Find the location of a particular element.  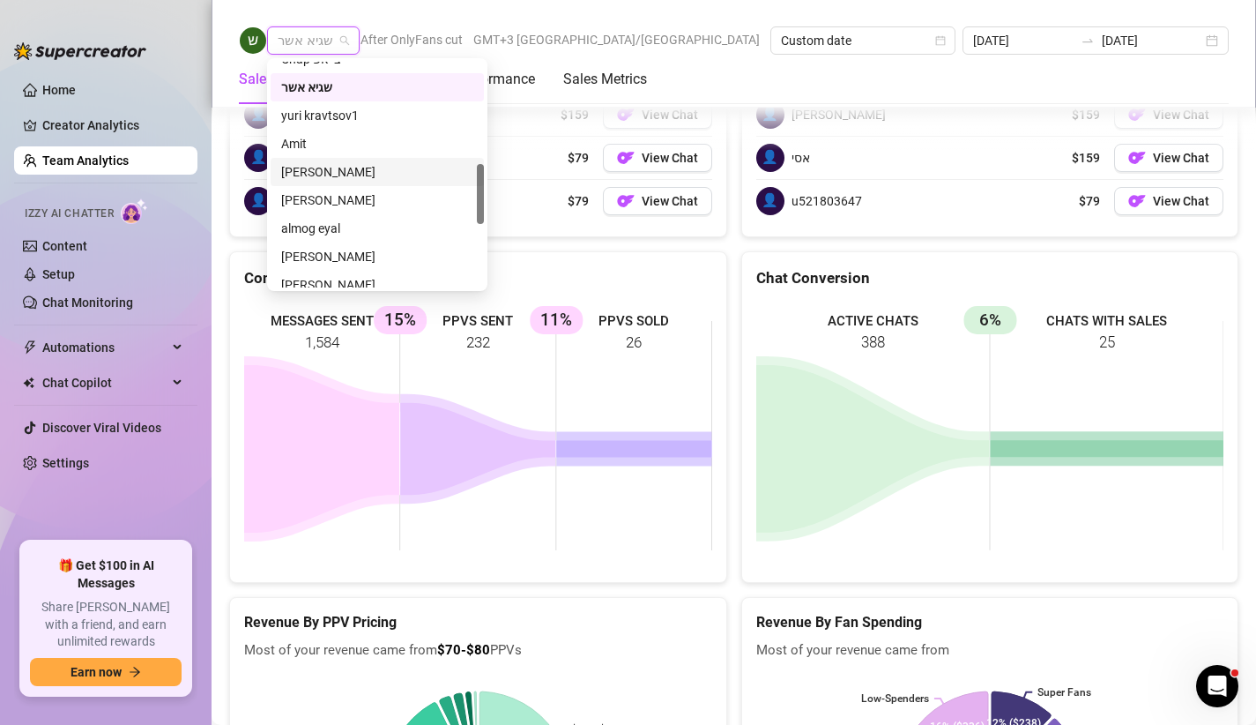

a: Creator Analytics is located at coordinates (113, 125).